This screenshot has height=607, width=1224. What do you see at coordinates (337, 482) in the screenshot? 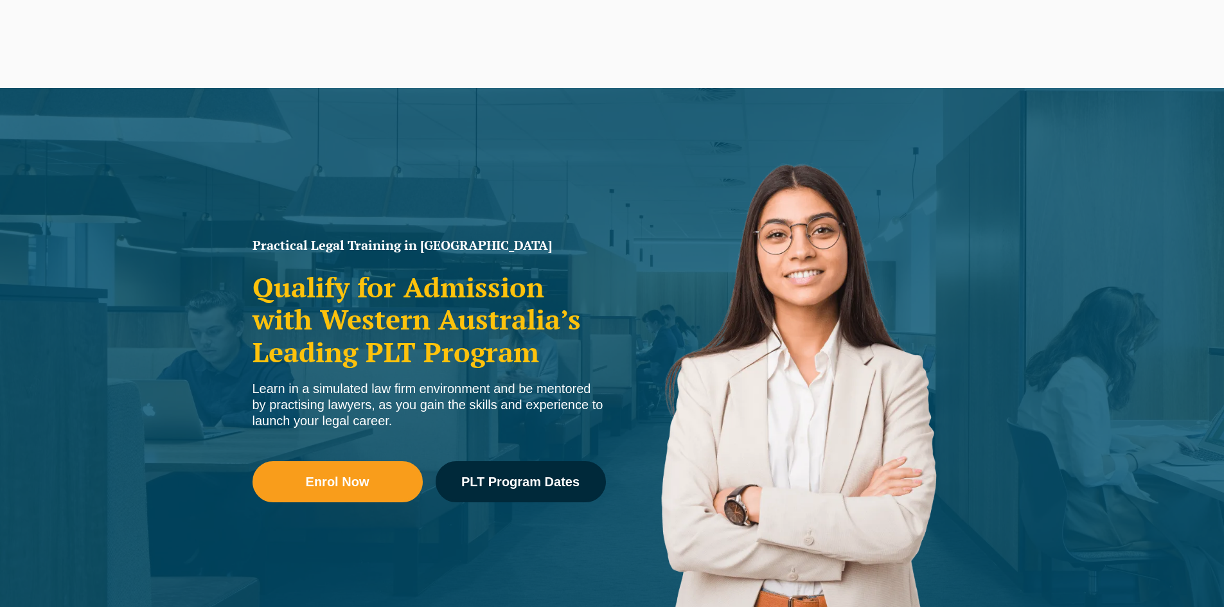
I see `a: Enrol Now` at bounding box center [337, 482].